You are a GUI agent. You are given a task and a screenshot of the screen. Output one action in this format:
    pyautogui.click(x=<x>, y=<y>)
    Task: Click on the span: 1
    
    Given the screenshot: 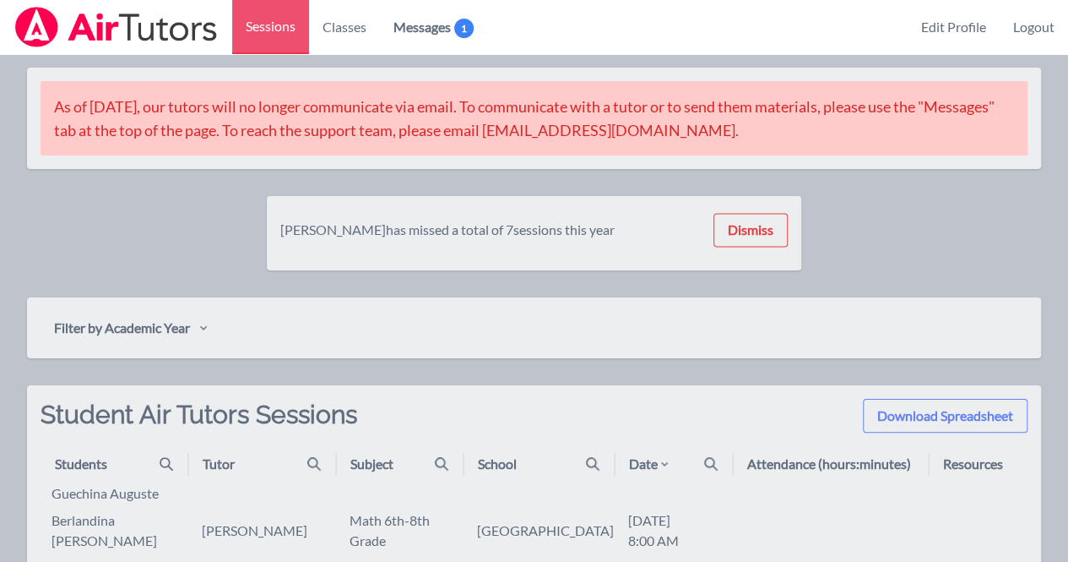 What is the action you would take?
    pyautogui.click(x=464, y=28)
    